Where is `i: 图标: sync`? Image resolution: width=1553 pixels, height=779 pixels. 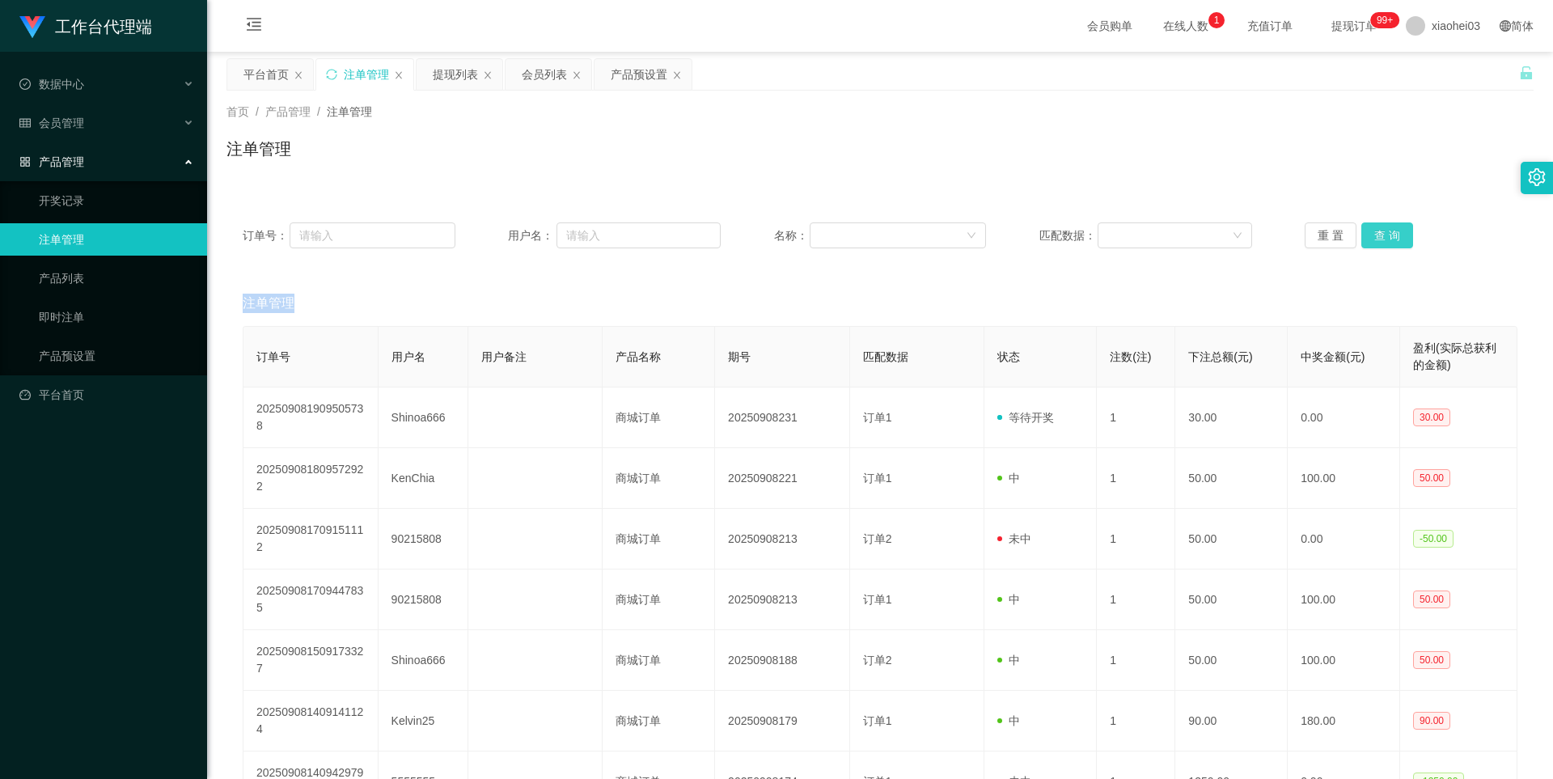 i: 图标: sync is located at coordinates (332, 74).